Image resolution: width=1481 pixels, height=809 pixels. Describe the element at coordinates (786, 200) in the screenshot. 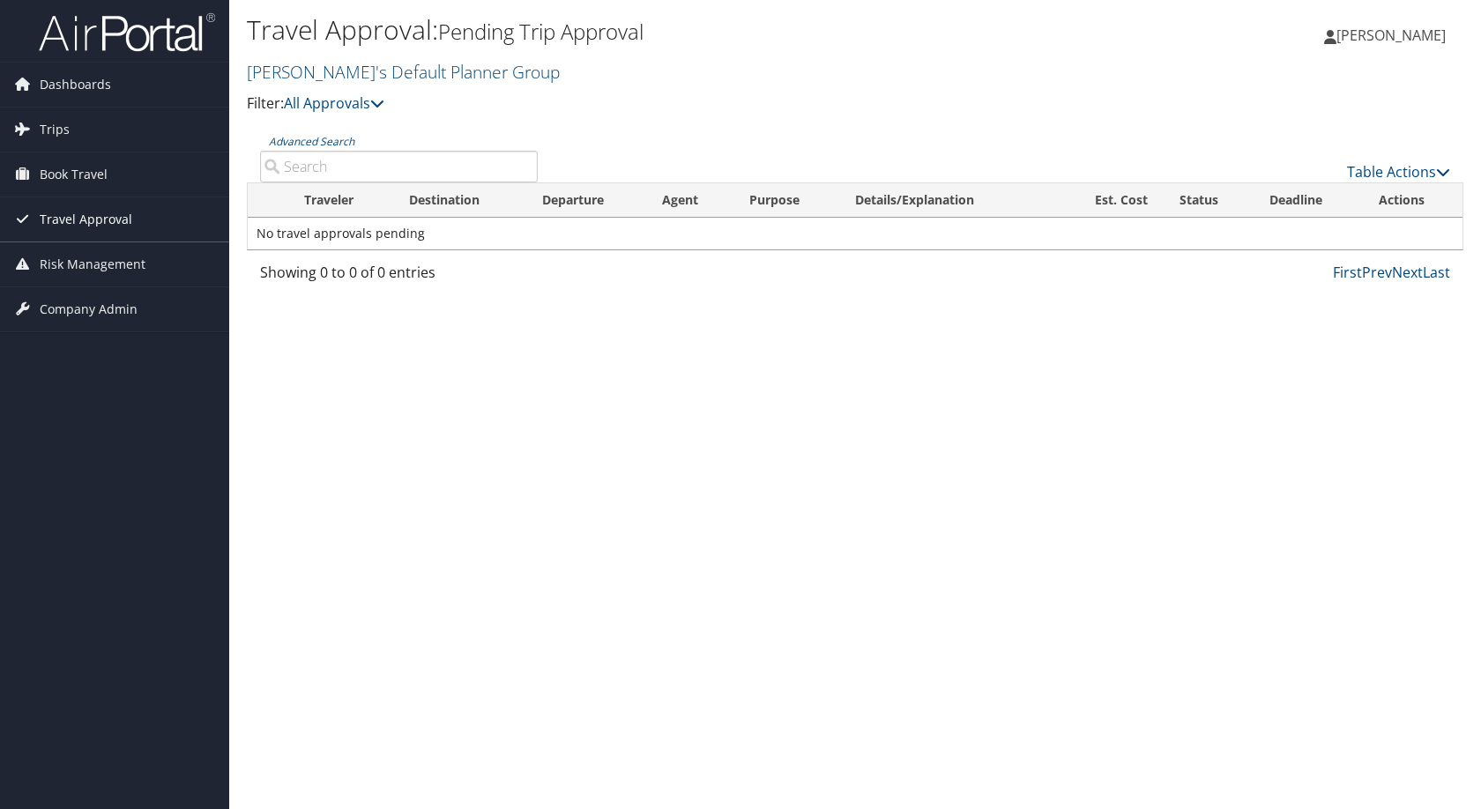

I see `th: Purpose` at that location.